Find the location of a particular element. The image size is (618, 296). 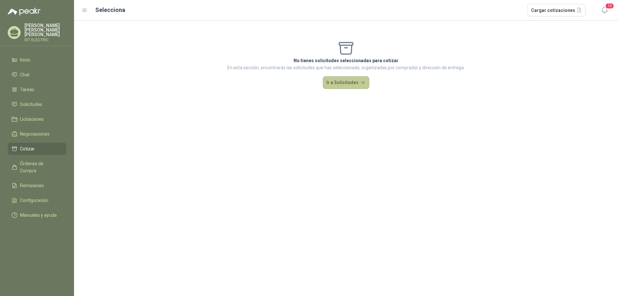

span: 10 is located at coordinates (610, 6).